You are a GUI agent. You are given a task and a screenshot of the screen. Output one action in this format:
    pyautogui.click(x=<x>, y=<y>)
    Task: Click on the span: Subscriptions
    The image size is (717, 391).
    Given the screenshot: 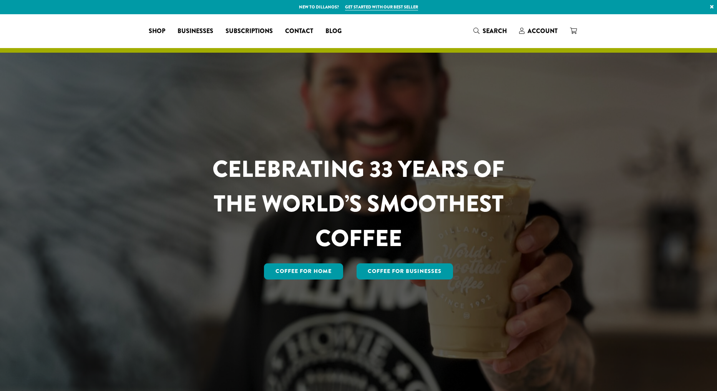 What is the action you would take?
    pyautogui.click(x=249, y=31)
    